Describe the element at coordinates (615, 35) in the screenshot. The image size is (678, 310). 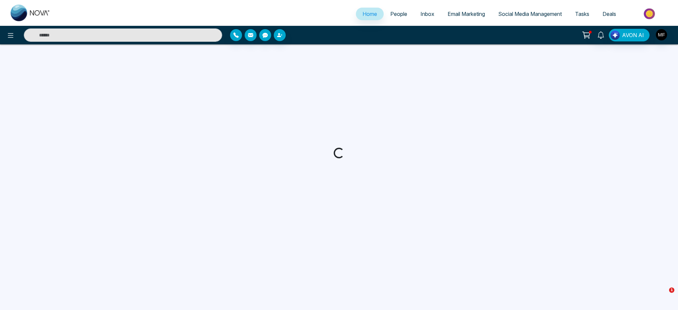
I see `img: Lead Flow` at that location.